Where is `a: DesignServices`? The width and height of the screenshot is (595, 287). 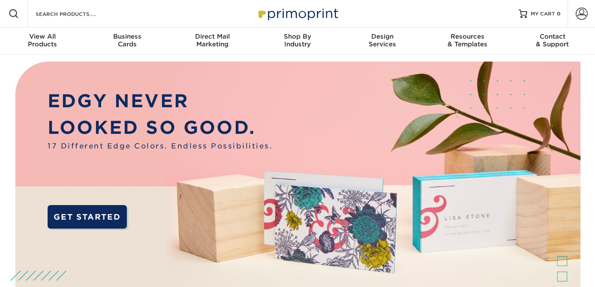
a: DesignServices is located at coordinates (383, 41).